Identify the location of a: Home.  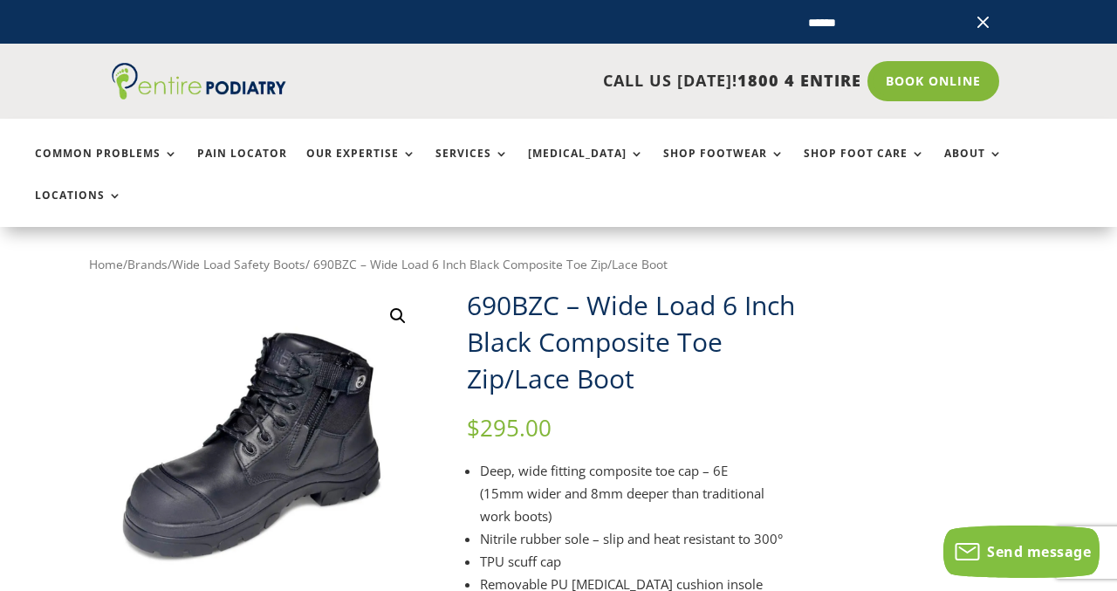
(106, 264).